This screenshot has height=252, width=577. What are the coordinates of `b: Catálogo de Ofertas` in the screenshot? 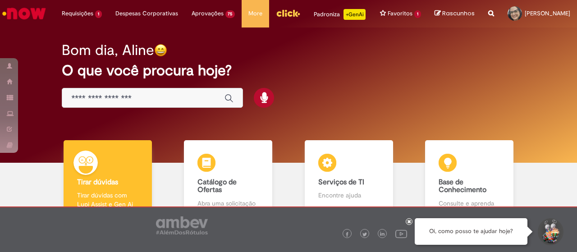 It's located at (217, 186).